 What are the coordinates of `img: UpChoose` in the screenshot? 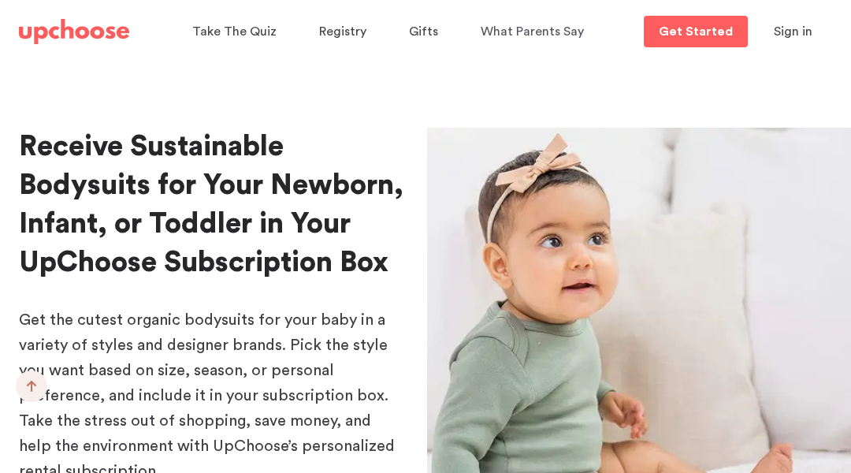 It's located at (74, 32).